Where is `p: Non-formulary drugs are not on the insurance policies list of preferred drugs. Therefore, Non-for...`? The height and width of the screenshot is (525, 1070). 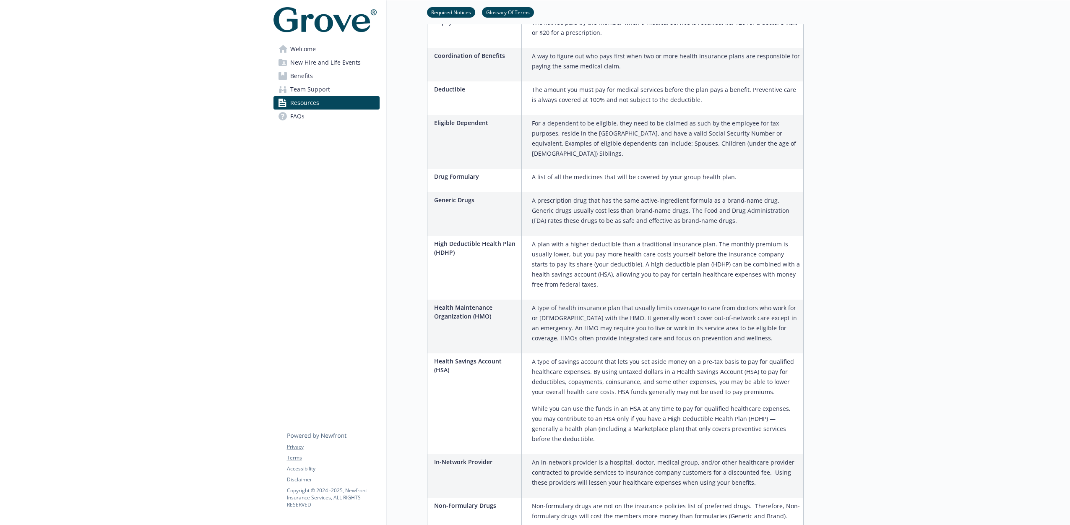 p: Non-formulary drugs are not on the insurance policies list of preferred drugs. Therefore, Non-for... is located at coordinates (666, 511).